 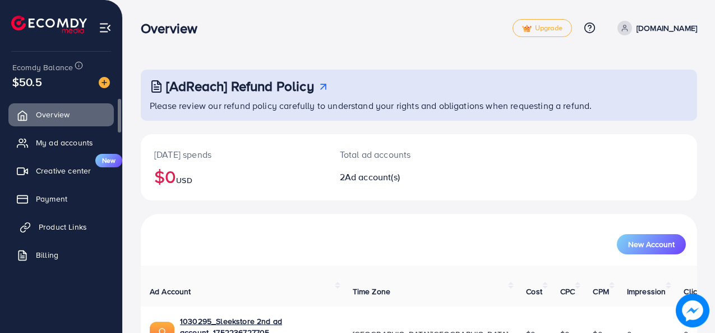 What do you see at coordinates (63, 227) in the screenshot?
I see `span: Product Links` at bounding box center [63, 227].